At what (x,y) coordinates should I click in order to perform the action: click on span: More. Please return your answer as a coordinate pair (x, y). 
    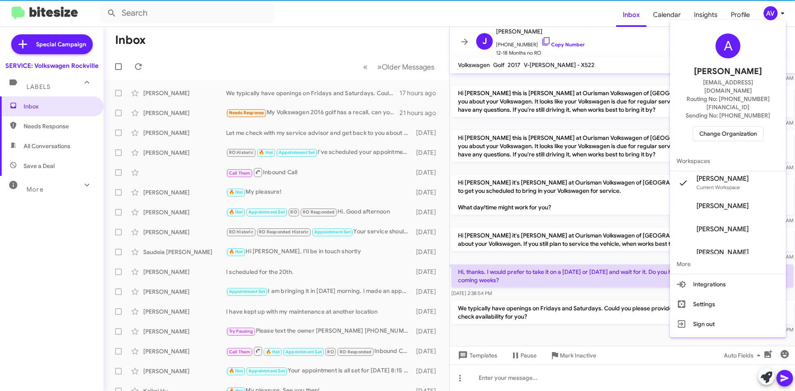
    Looking at the image, I should click on (728, 264).